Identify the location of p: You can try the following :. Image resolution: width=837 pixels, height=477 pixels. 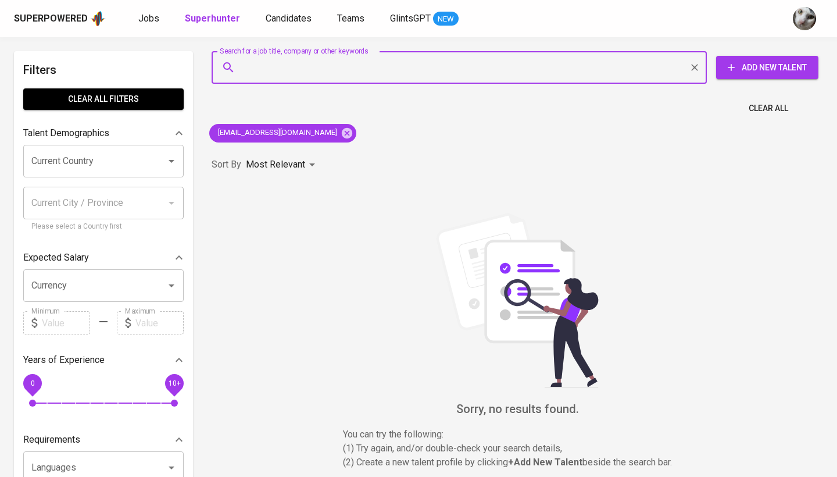
(518, 434).